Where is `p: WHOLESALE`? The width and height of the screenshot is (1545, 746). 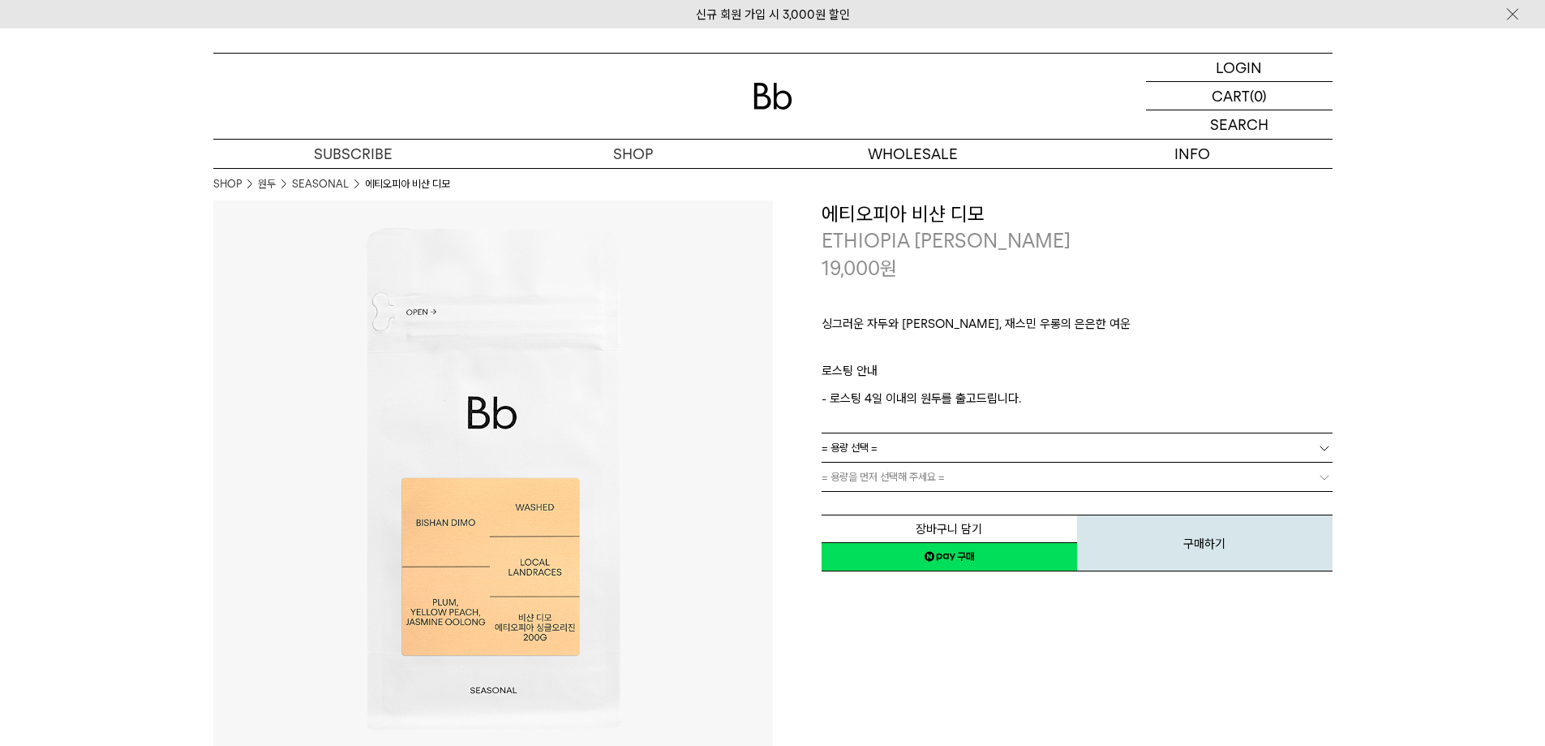 p: WHOLESALE is located at coordinates (913, 153).